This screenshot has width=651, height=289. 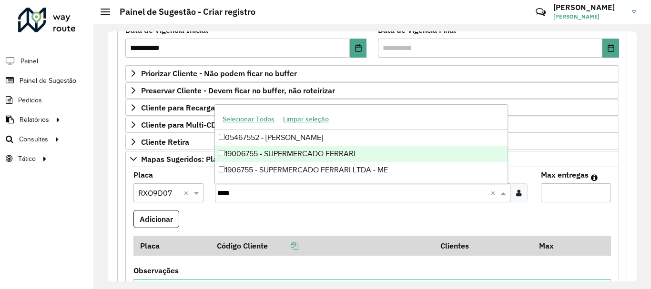 I want to click on span: Consultas, so click(x=33, y=139).